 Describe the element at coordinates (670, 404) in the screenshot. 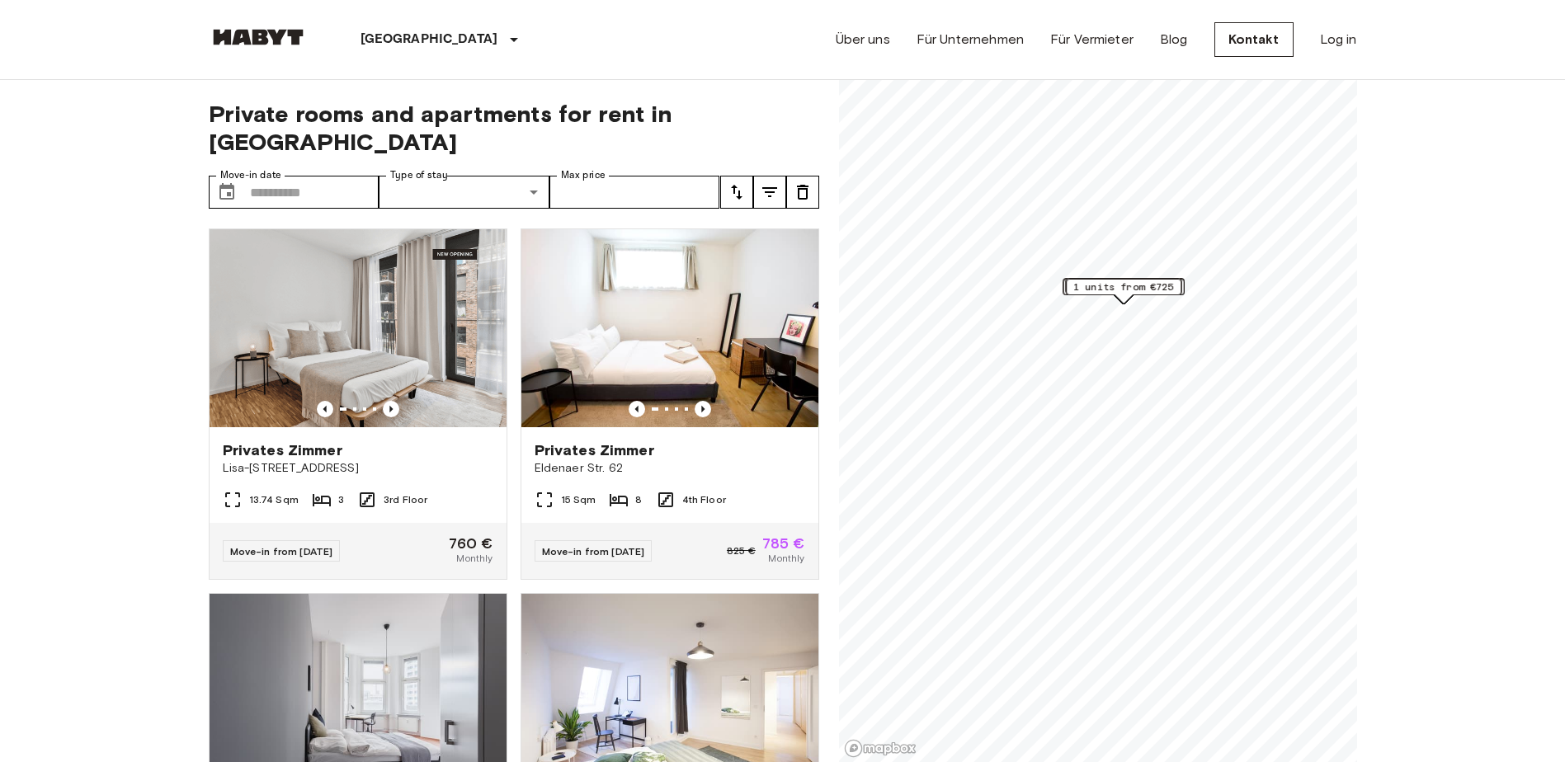

I see `a: Marketing picture of unit DE-01-012-001-04HPrevious imagePrevious imagePrivates ZimmerEldenaer St...` at that location.